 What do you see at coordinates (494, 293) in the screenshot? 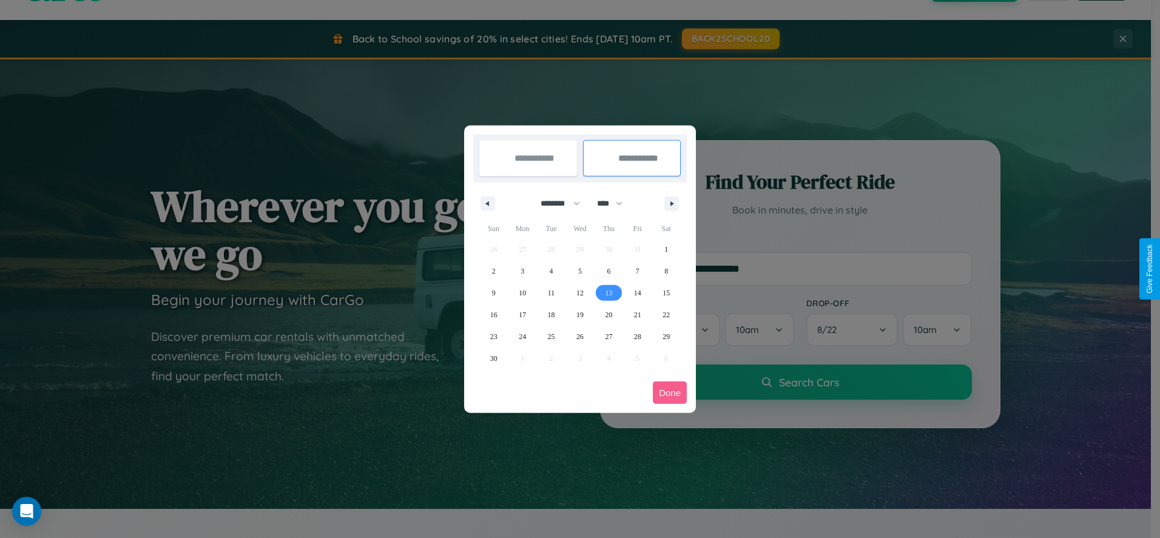
I see `span: 9` at bounding box center [494, 293].